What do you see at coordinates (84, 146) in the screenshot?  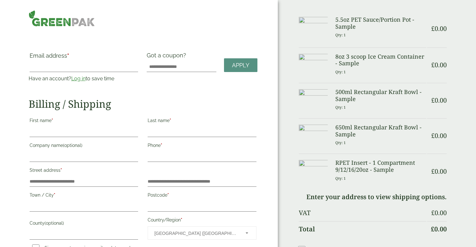 I see `label: Company name` at bounding box center [84, 146].